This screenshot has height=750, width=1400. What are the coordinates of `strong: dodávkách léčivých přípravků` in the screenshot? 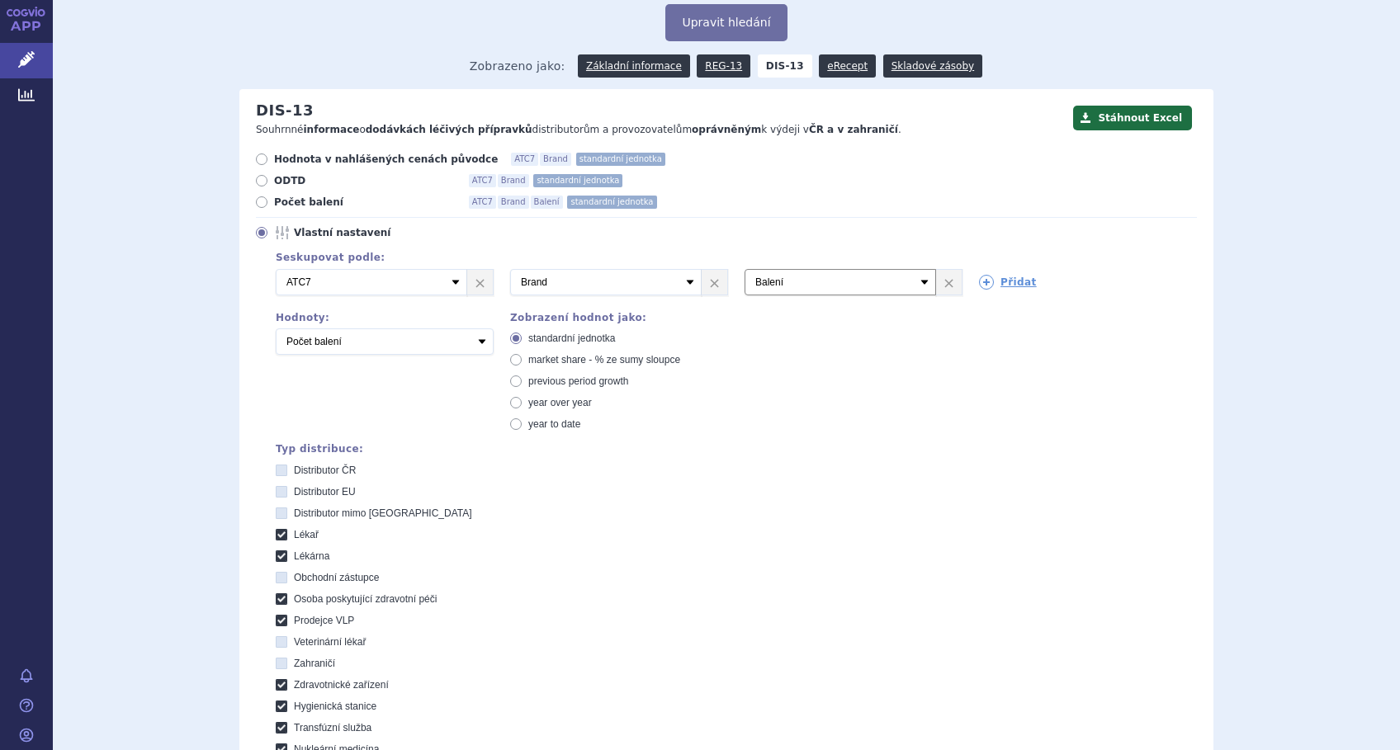 It's located at (449, 130).